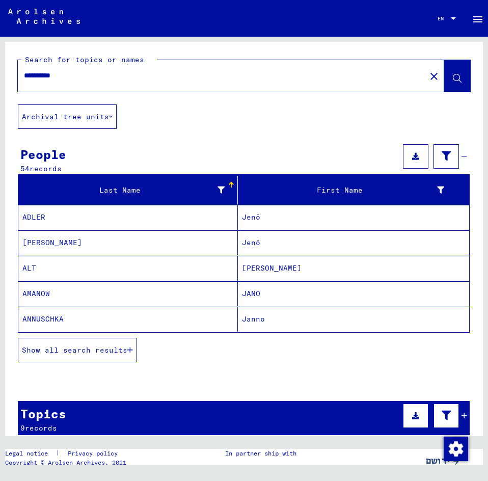 This screenshot has width=488, height=481. I want to click on button: Show all search results, so click(77, 350).